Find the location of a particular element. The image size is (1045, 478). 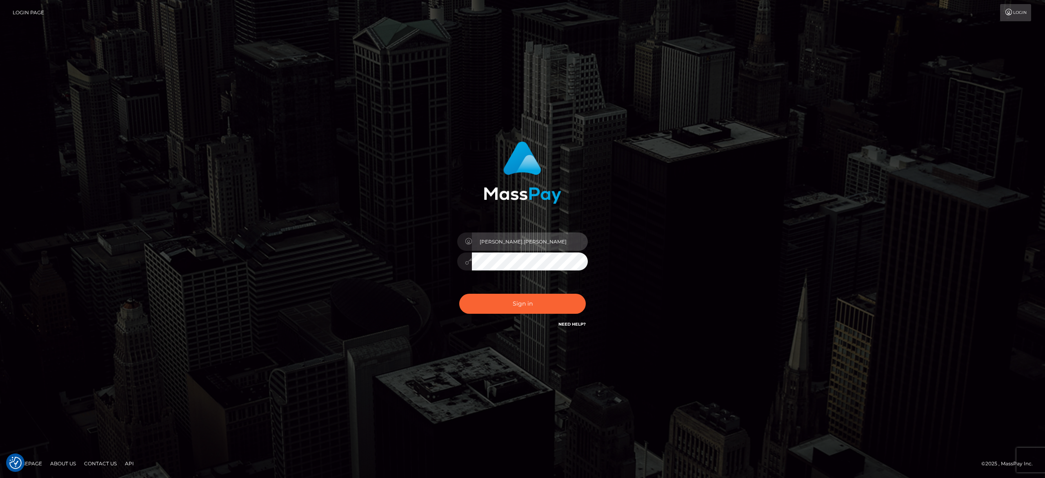

button: Sign in is located at coordinates (522, 303).